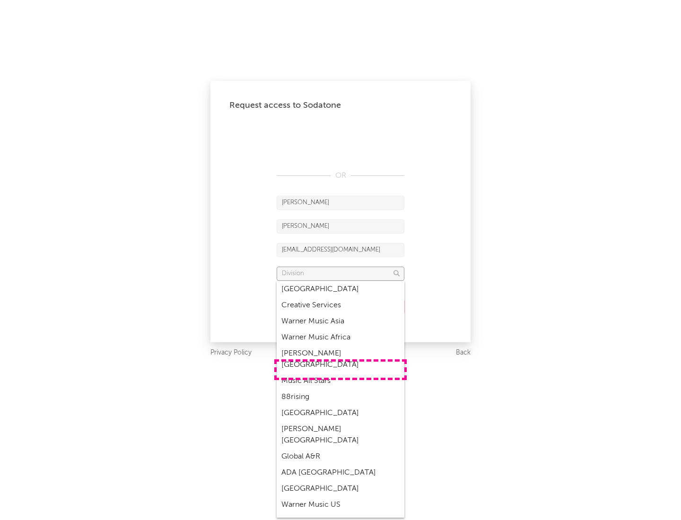 The image size is (681, 520). Describe the element at coordinates (340, 322) in the screenshot. I see `div: Warner Music Asia` at that location.